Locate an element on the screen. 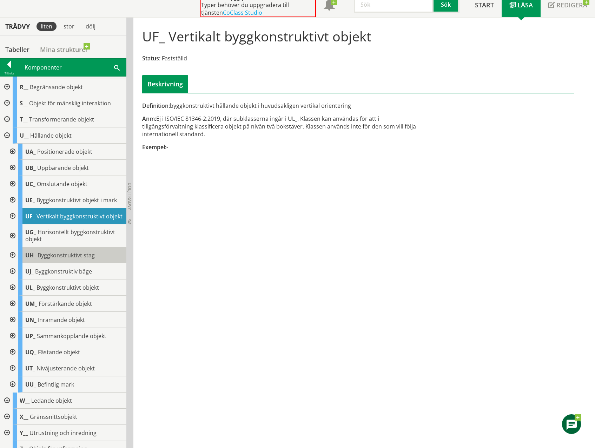  span: Definition: is located at coordinates (156, 106).